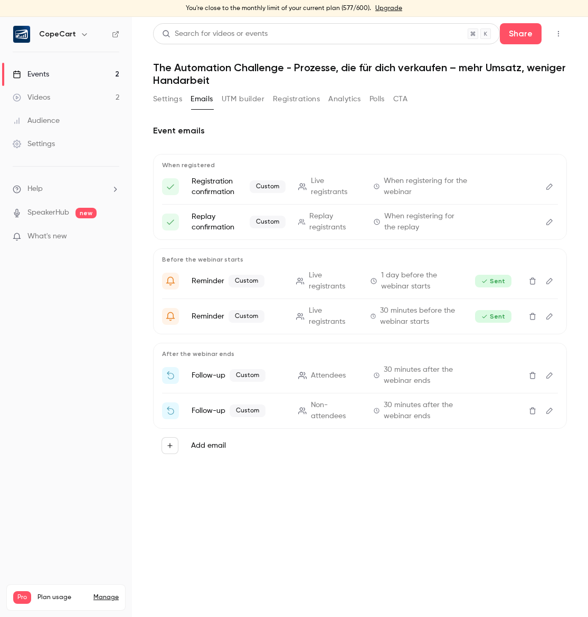 This screenshot has width=588, height=617. What do you see at coordinates (239, 222) in the screenshot?
I see `p: Replay confirmation` at bounding box center [239, 222].